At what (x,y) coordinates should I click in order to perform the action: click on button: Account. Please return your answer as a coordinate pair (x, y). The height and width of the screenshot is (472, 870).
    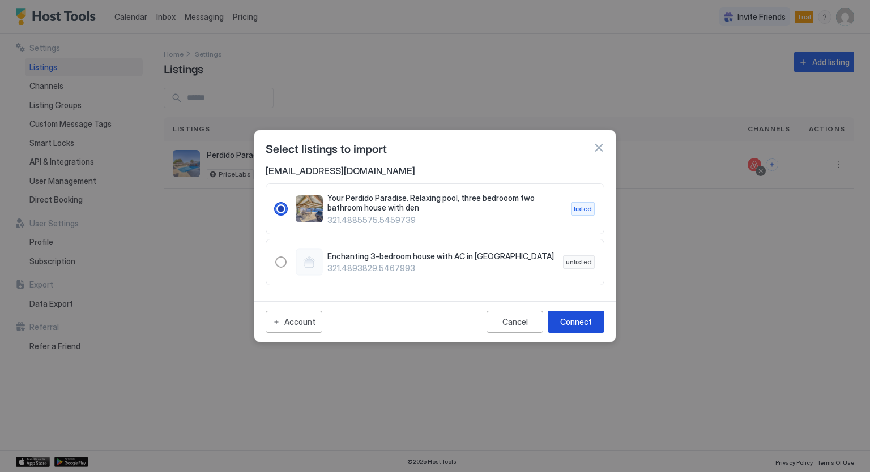
    Looking at the image, I should click on (294, 322).